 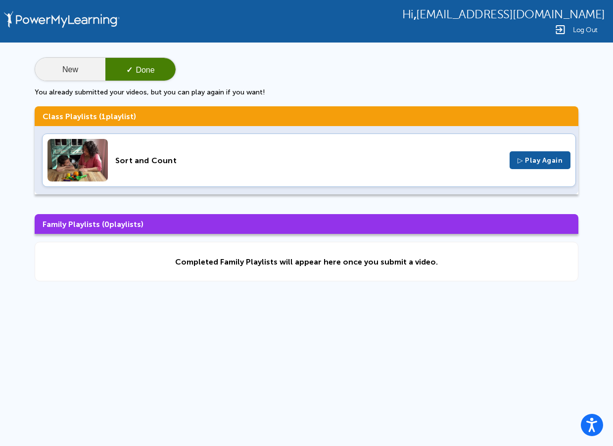 I want to click on img: Logout Icon, so click(x=560, y=30).